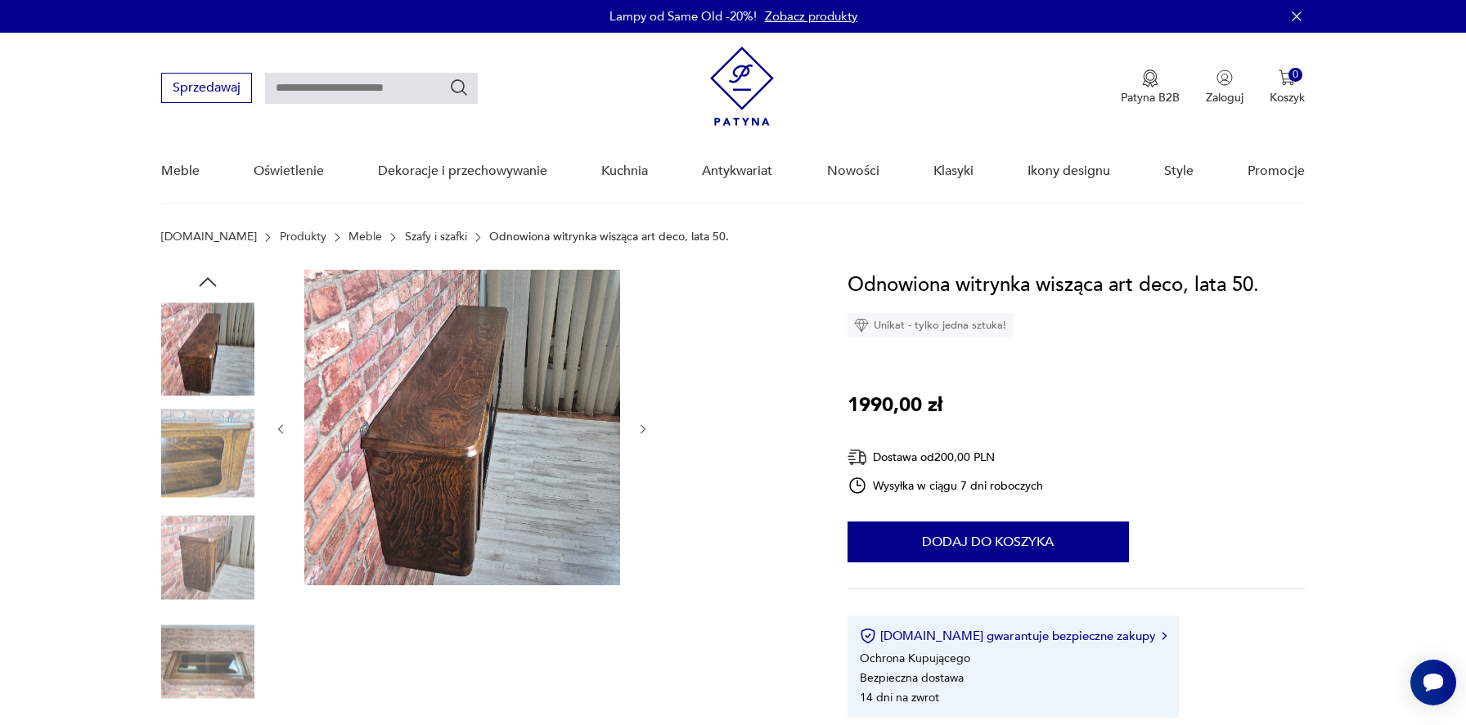 The width and height of the screenshot is (1466, 725). What do you see at coordinates (911, 678) in the screenshot?
I see `li: Bezpieczna dostawa` at bounding box center [911, 678].